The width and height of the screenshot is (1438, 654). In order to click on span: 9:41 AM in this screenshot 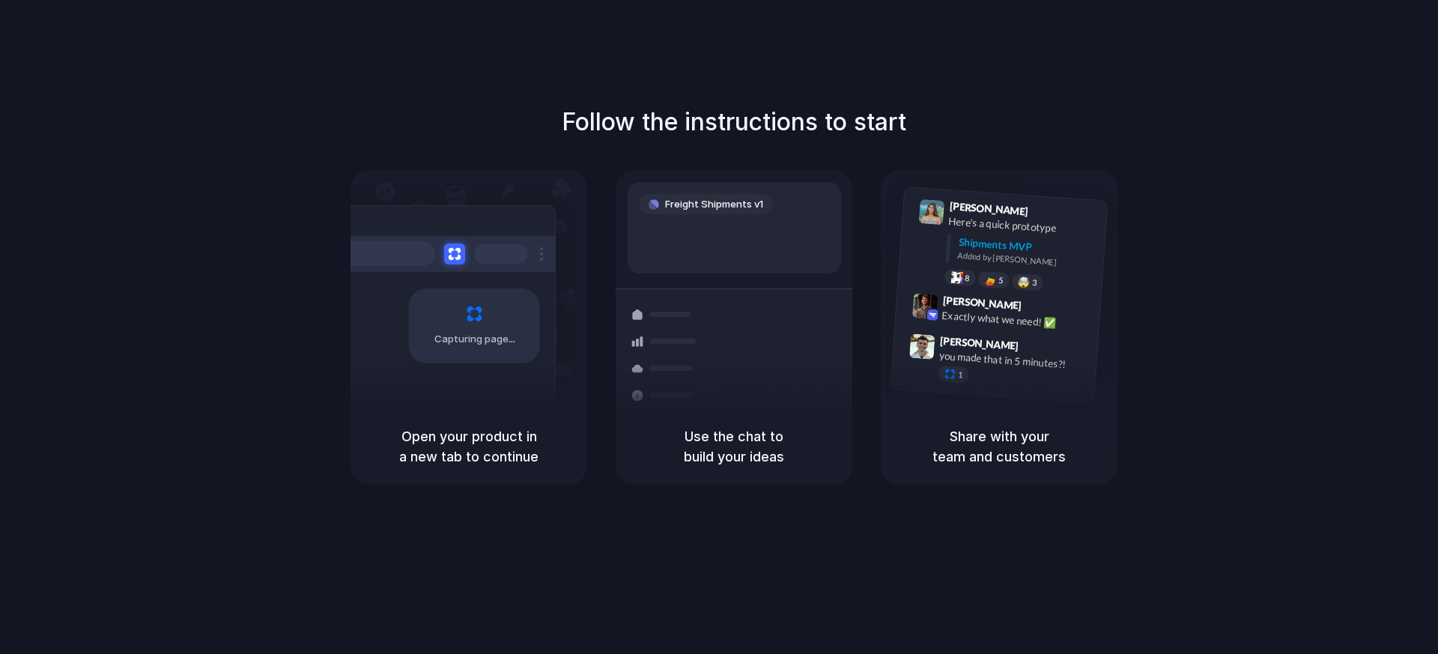, I will do `click(1048, 213)`.